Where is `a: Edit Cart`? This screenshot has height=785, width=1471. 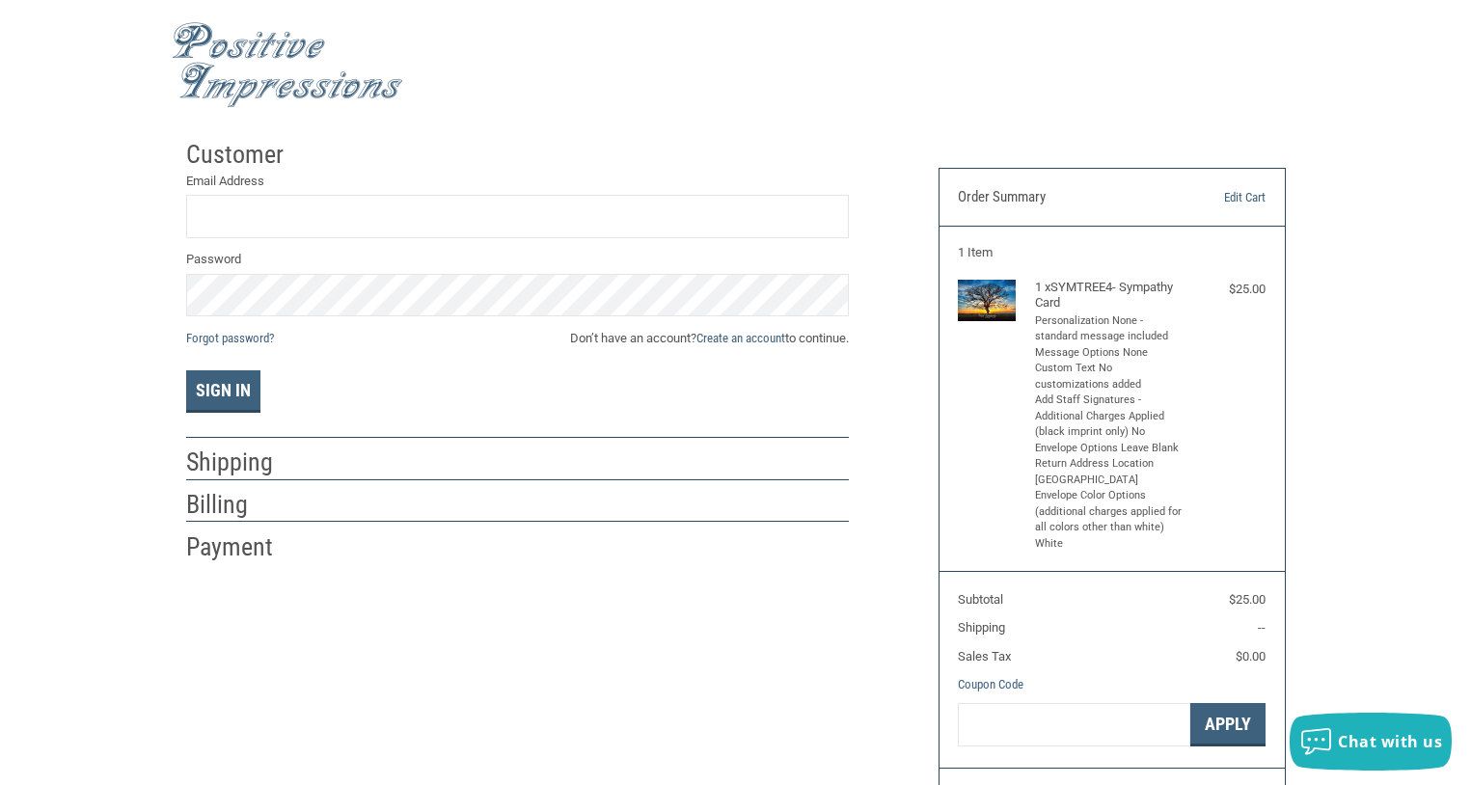
a: Edit Cart is located at coordinates (1216, 198).